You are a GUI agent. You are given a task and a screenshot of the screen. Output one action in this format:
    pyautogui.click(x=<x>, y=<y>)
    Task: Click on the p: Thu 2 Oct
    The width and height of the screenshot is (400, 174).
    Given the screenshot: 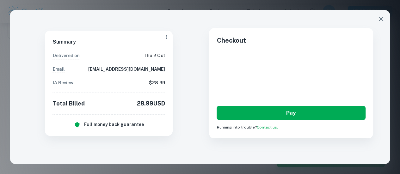 What is the action you would take?
    pyautogui.click(x=154, y=56)
    